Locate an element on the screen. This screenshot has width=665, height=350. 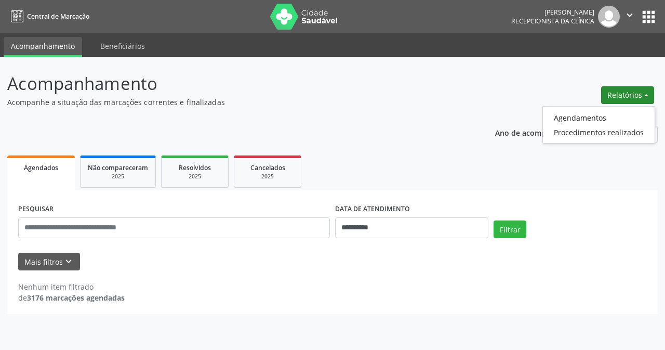
img: img is located at coordinates (609, 17).